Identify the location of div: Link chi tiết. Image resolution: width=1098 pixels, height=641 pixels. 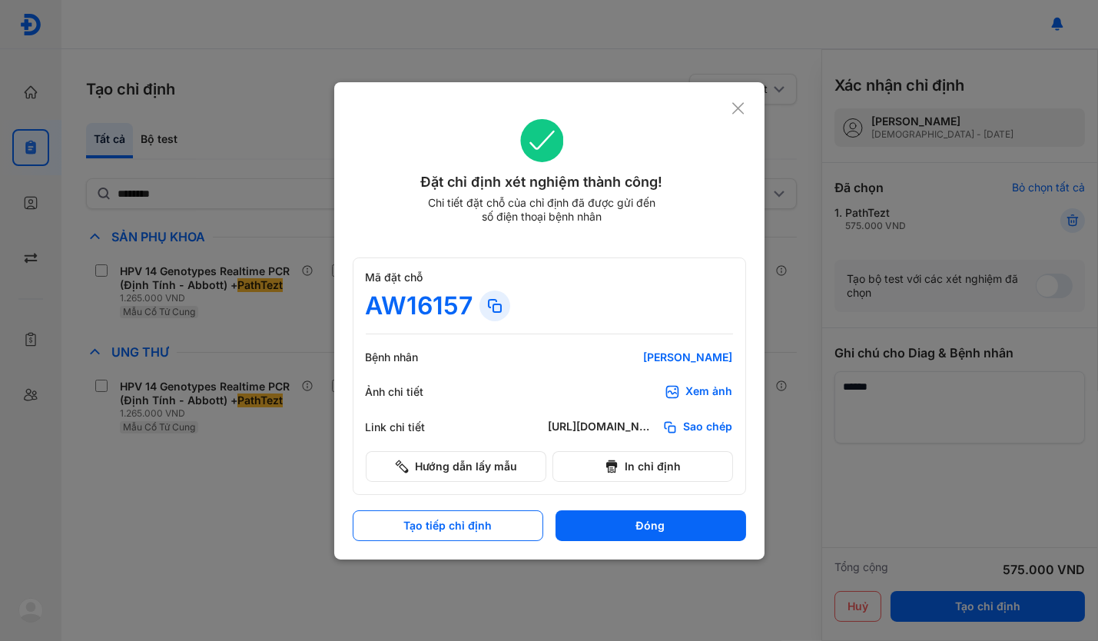
(412, 427).